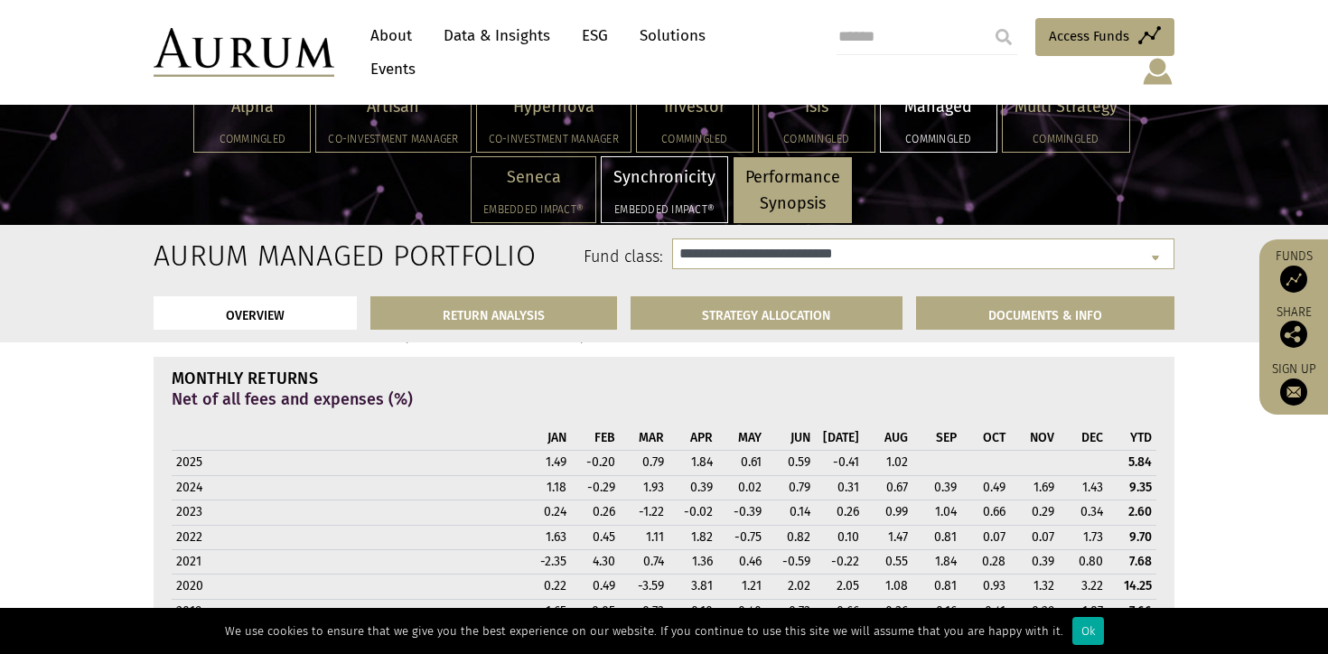  What do you see at coordinates (937, 438) in the screenshot?
I see `th: SEP` at bounding box center [937, 438].